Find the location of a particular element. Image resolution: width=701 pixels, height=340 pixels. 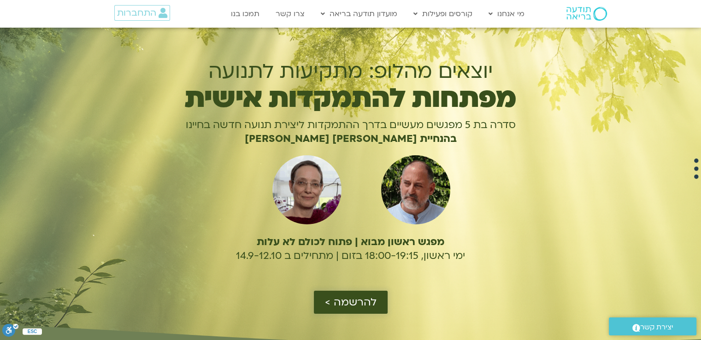

b: מפגש ראשון מבוא | פתוח לכולם לא עלות is located at coordinates (350, 242).